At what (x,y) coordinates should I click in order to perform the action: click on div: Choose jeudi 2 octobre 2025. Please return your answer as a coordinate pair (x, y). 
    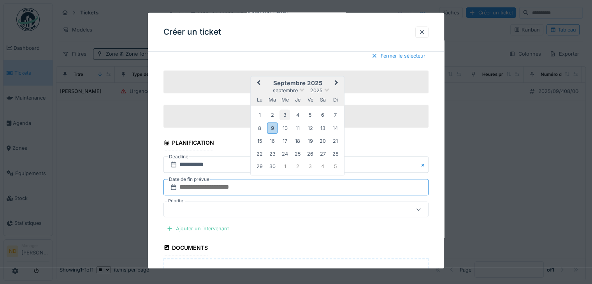
    Looking at the image, I should click on (297, 166).